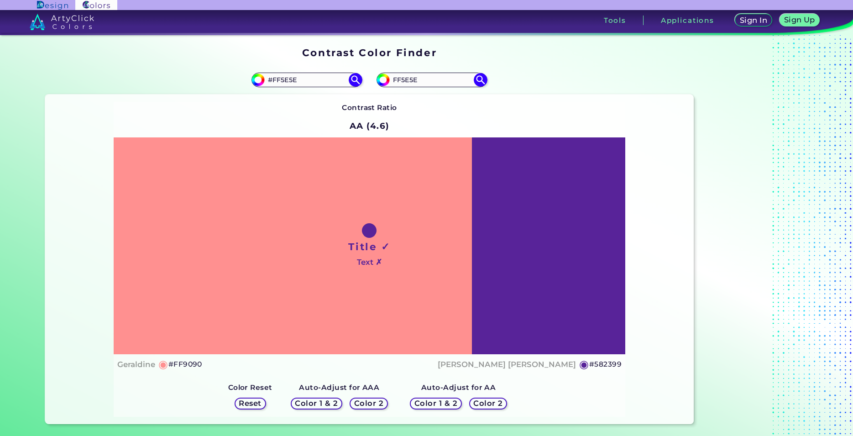  Describe the element at coordinates (688, 20) in the screenshot. I see `h3: Applications` at that location.